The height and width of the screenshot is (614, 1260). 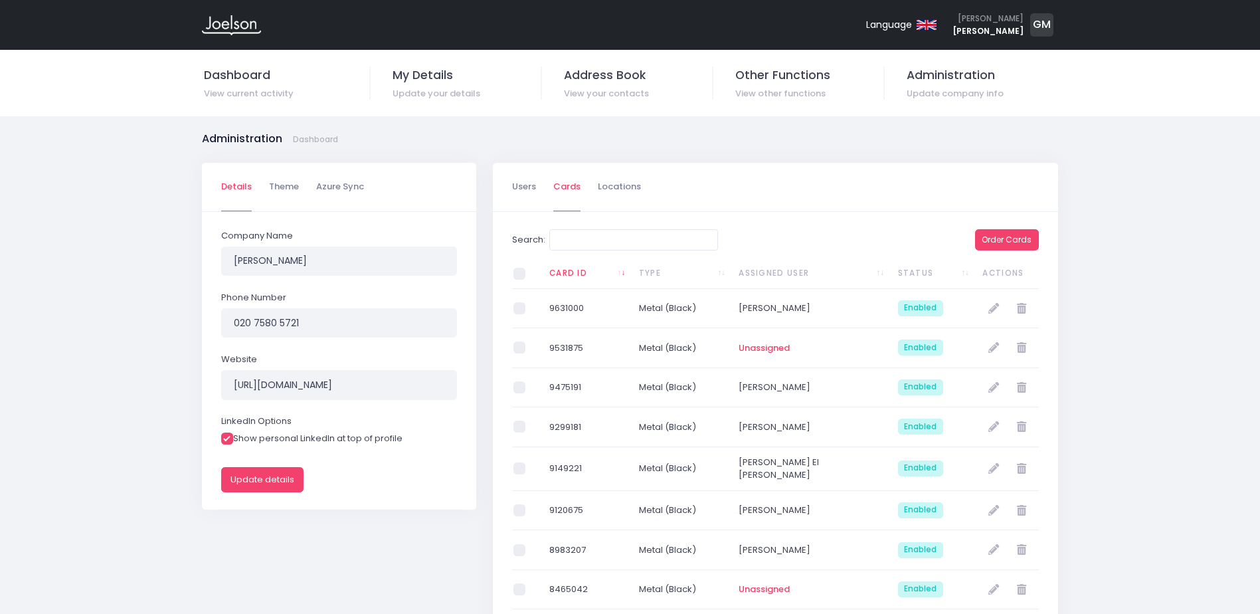 I want to click on a: Cards, so click(x=567, y=187).